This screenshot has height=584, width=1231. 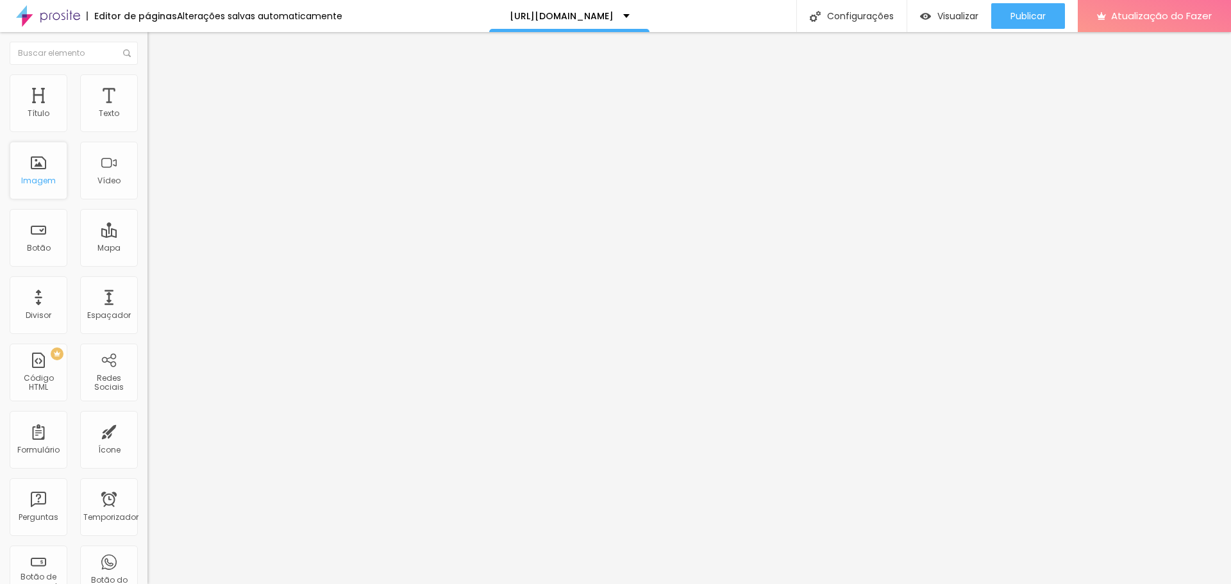 I want to click on font: Título, so click(x=38, y=113).